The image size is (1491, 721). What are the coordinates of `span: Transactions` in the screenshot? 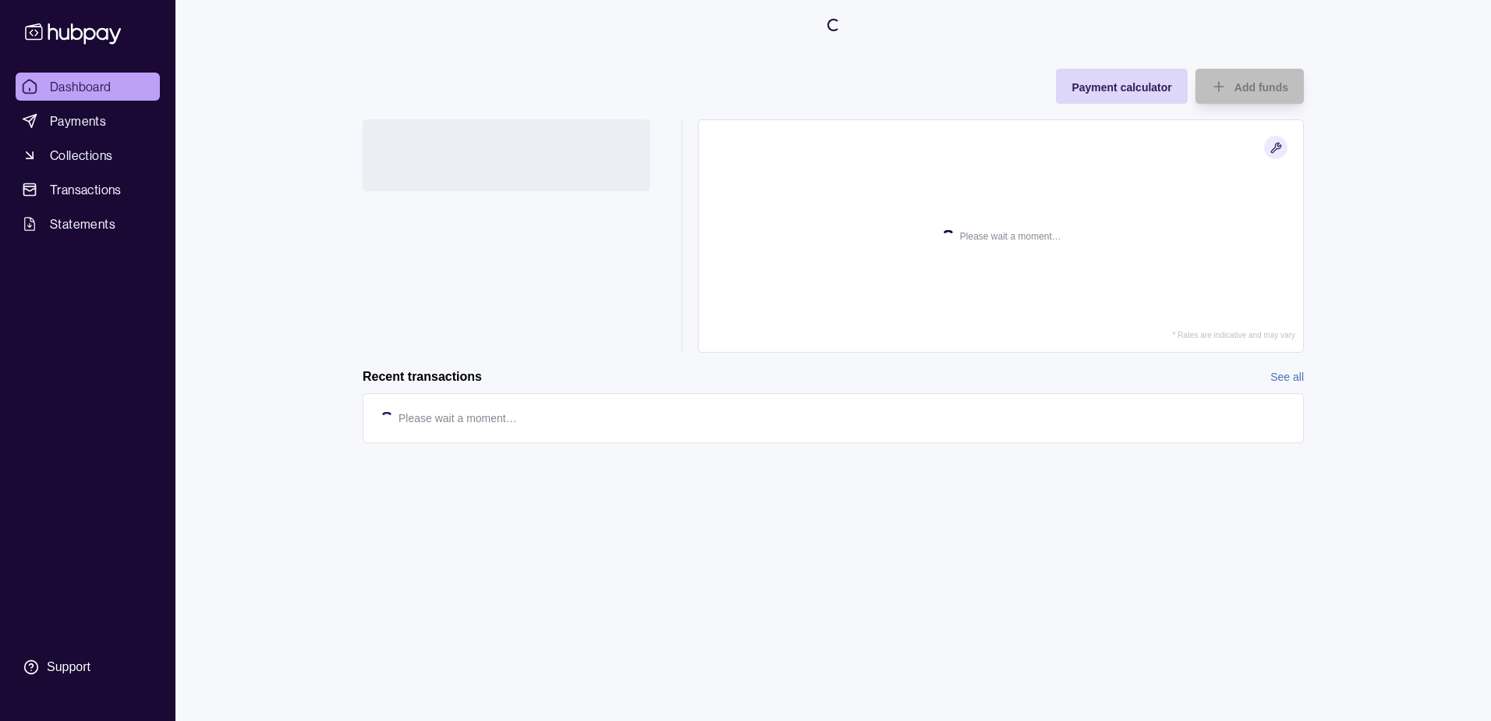 It's located at (86, 190).